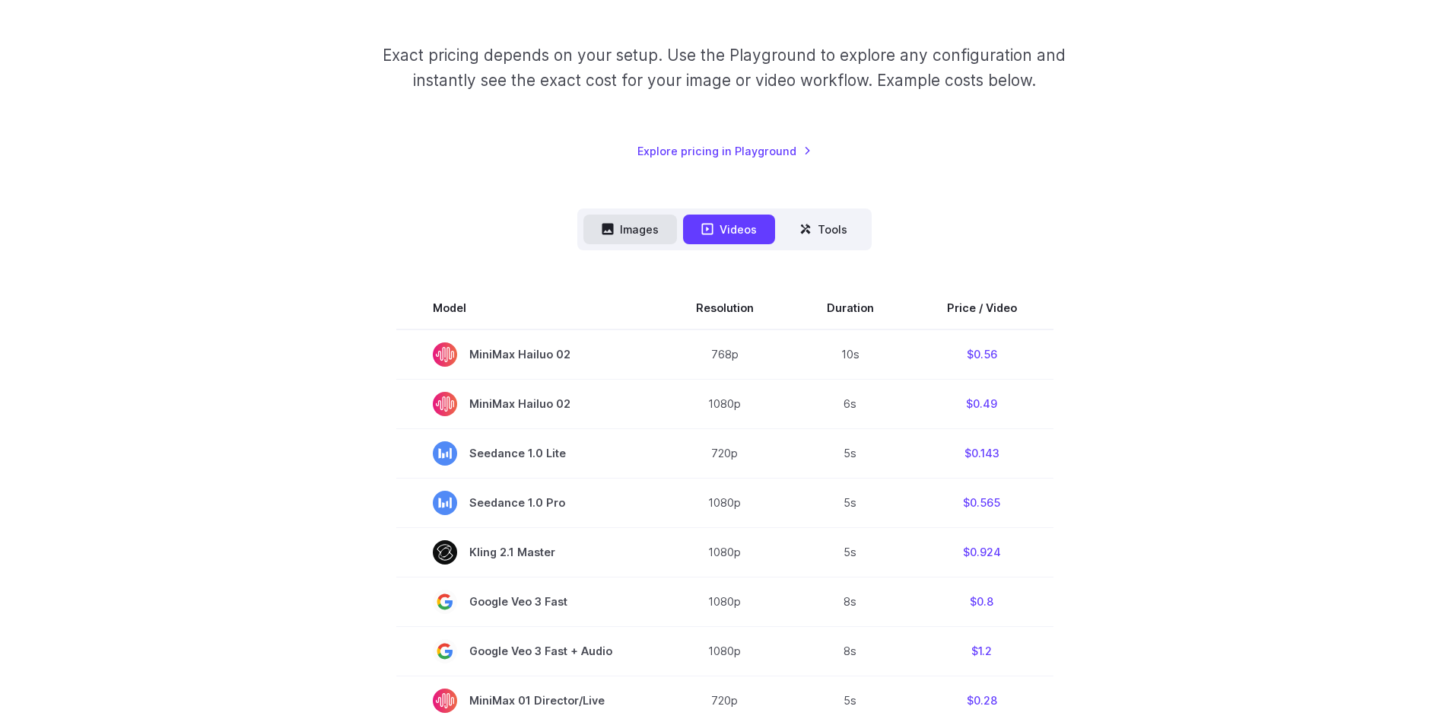  Describe the element at coordinates (982, 650) in the screenshot. I see `td: $1.2` at that location.